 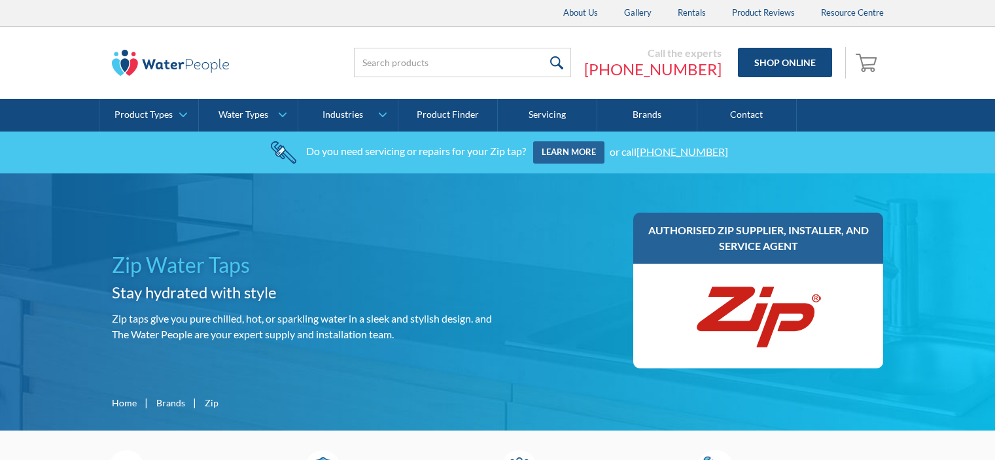 What do you see at coordinates (868, 63) in the screenshot?
I see `a: Open empty cart` at bounding box center [868, 63].